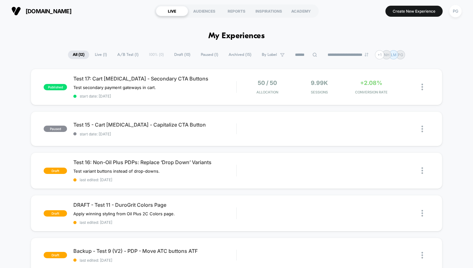 The height and width of the screenshot is (268, 473). What do you see at coordinates (237, 36) in the screenshot?
I see `h1: My Experiences` at bounding box center [237, 36].